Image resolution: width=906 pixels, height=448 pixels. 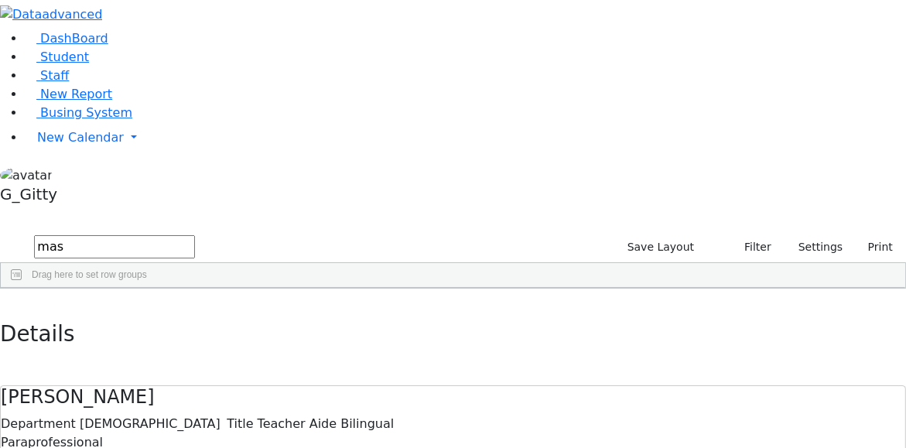 What do you see at coordinates (46, 75) in the screenshot?
I see `a: Staff` at bounding box center [46, 75].